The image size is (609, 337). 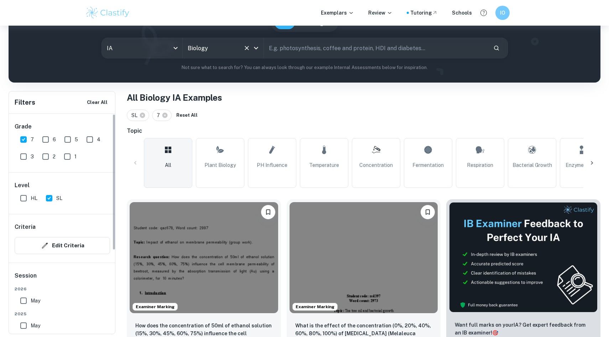 I want to click on a: Clastify logo, so click(x=108, y=13).